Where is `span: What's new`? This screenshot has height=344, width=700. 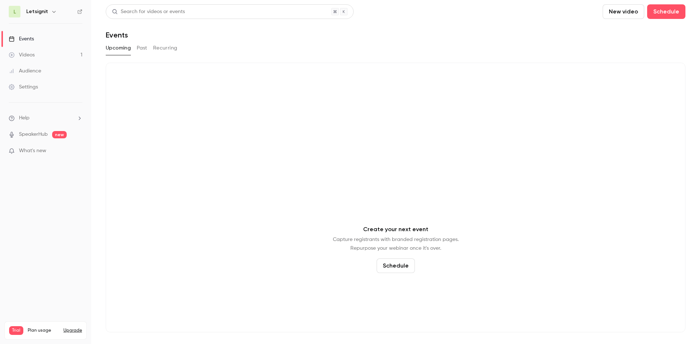 span: What's new is located at coordinates (32, 151).